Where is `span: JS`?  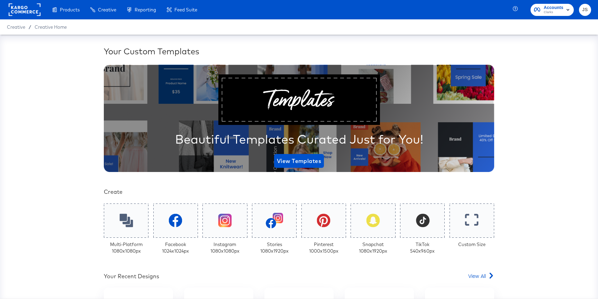 span: JS is located at coordinates (585, 10).